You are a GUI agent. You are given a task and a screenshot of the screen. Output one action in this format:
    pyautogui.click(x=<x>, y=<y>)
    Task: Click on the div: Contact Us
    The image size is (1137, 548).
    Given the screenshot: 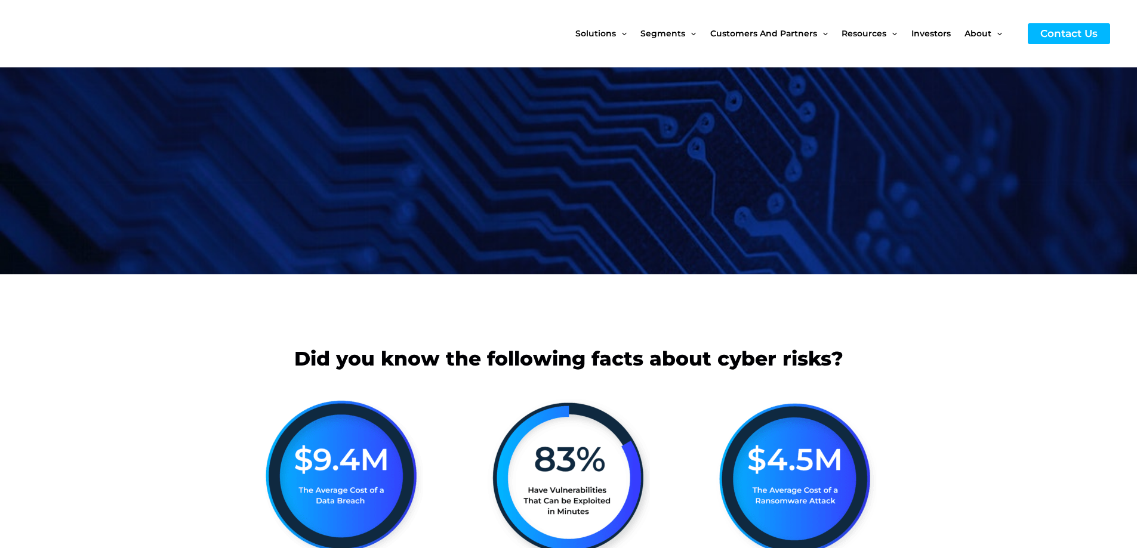 What is the action you would take?
    pyautogui.click(x=1069, y=33)
    